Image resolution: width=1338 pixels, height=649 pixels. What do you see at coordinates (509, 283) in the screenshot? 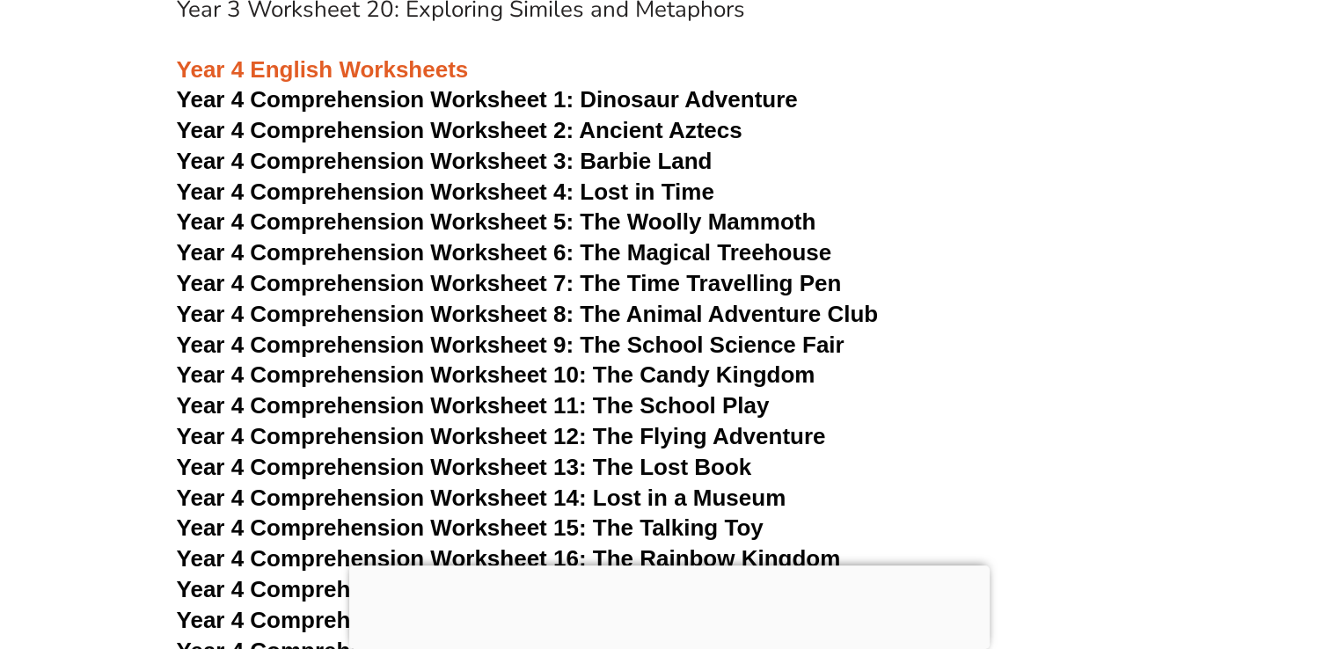
I see `span: Year 4 Comprehension Worksheet 7: The Time Travelling Pen` at bounding box center [509, 283].